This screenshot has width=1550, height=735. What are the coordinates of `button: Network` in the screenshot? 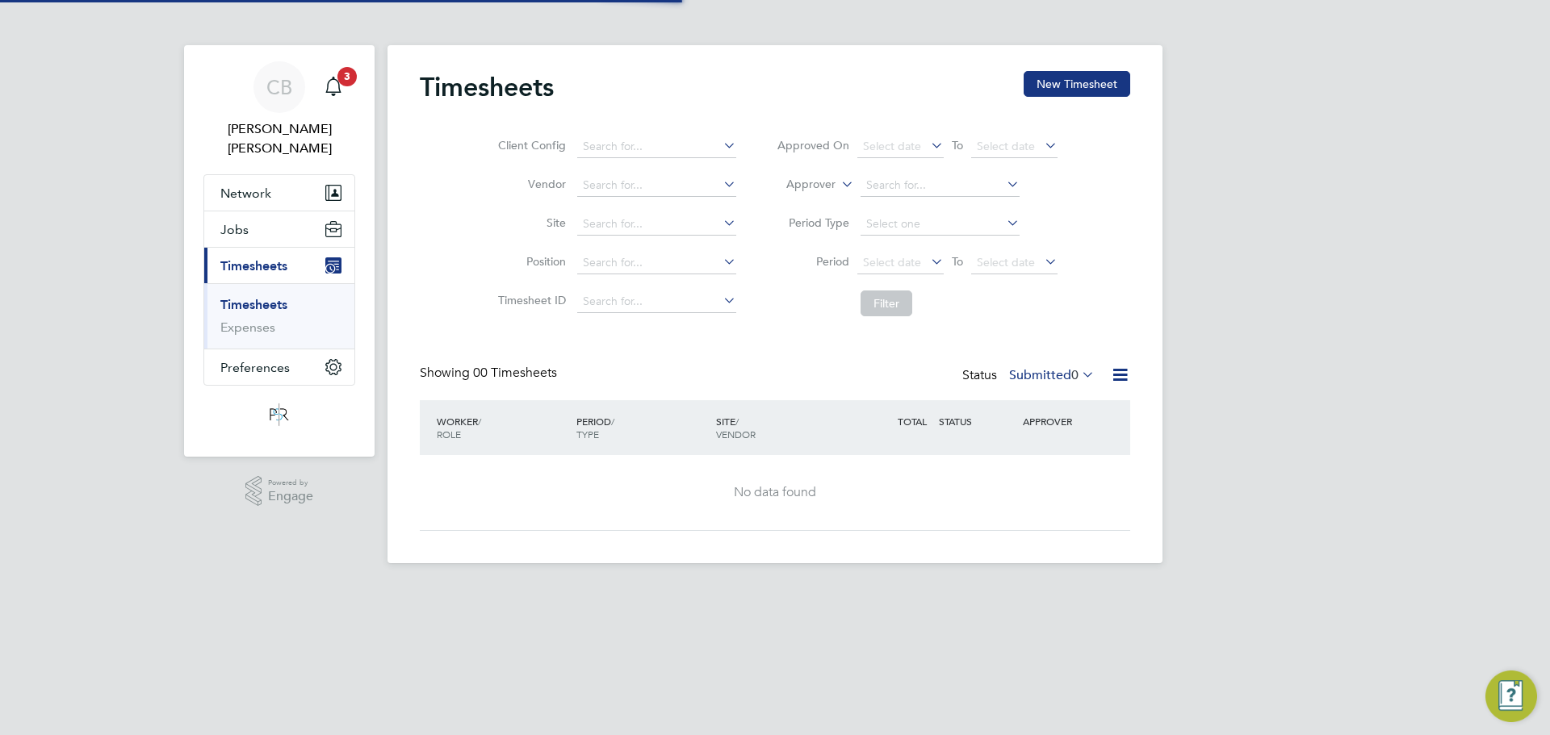 It's located at (279, 193).